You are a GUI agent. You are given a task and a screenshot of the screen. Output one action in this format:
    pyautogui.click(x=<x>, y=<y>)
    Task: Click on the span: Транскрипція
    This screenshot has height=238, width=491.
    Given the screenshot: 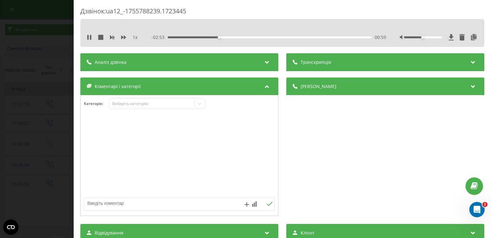 What is the action you would take?
    pyautogui.click(x=316, y=62)
    